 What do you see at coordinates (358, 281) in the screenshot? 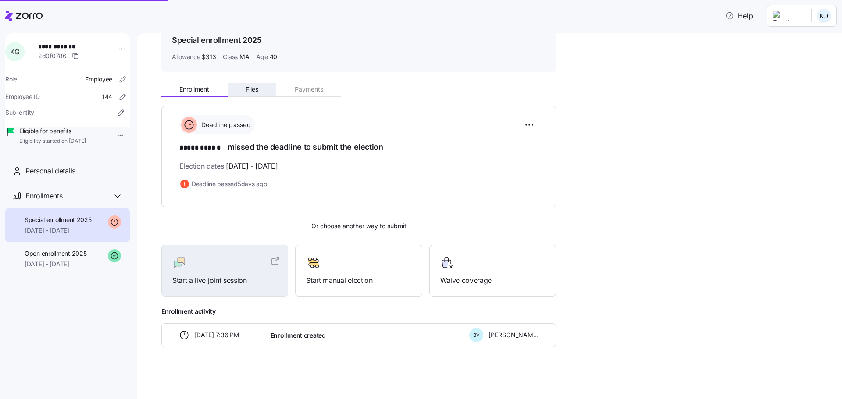
I see `span: Start manual election` at bounding box center [358, 281].